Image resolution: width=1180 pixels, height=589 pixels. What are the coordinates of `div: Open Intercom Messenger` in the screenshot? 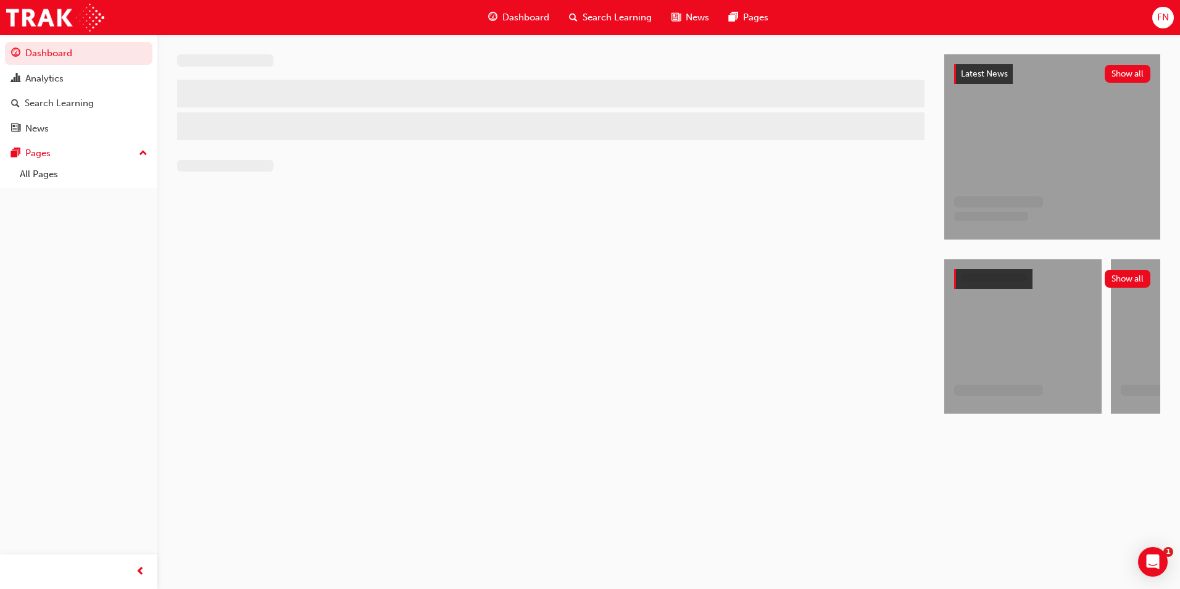 It's located at (1153, 562).